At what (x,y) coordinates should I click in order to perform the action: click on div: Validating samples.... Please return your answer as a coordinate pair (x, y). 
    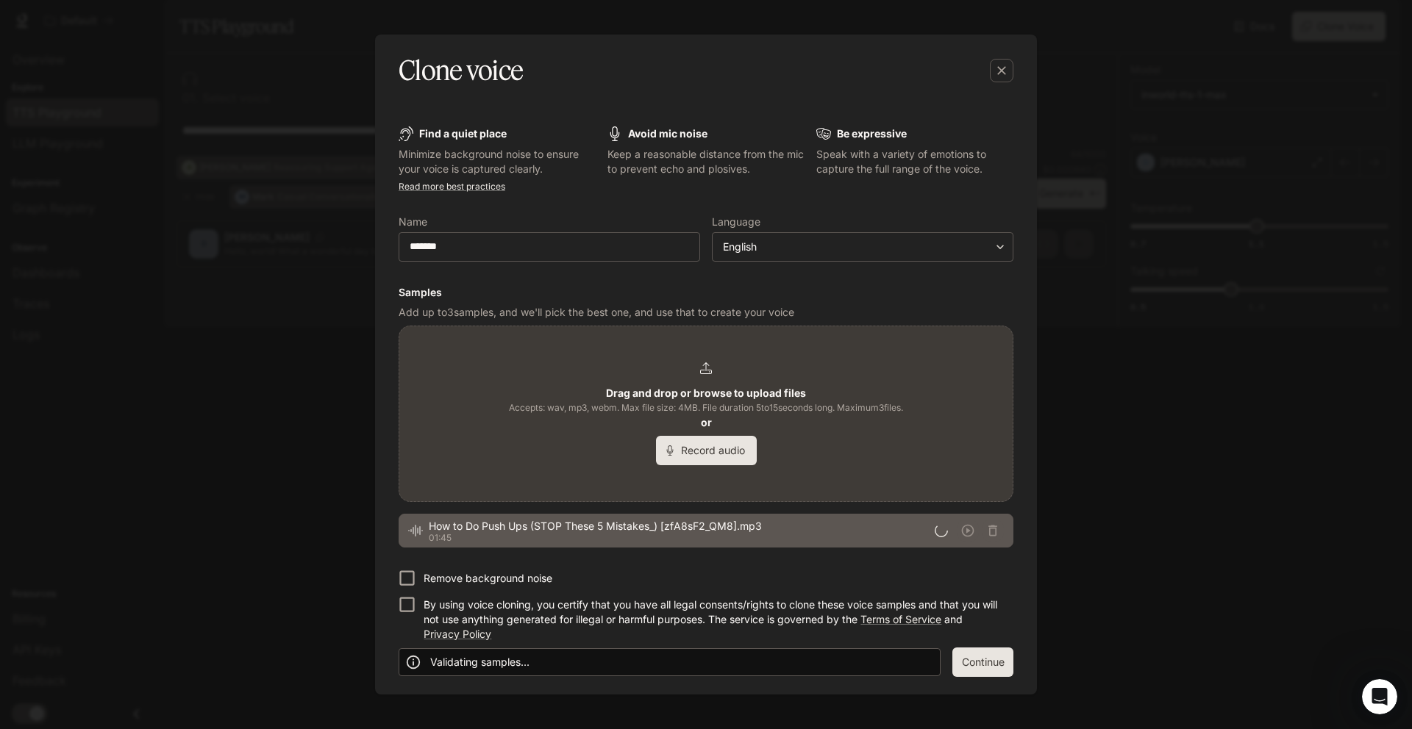
    Looking at the image, I should click on (479, 663).